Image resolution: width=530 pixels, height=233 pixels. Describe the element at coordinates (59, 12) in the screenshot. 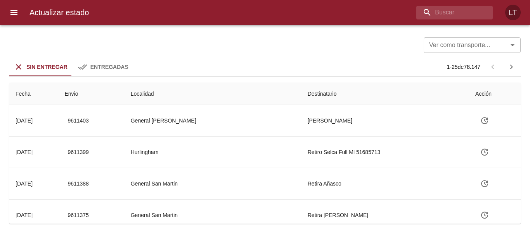

I see `h6: Actualizar estado` at that location.